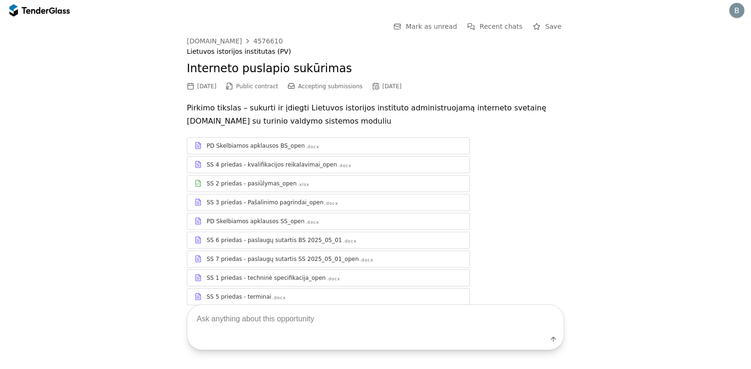 This screenshot has height=369, width=751. What do you see at coordinates (501, 26) in the screenshot?
I see `span: Recent chats` at bounding box center [501, 26].